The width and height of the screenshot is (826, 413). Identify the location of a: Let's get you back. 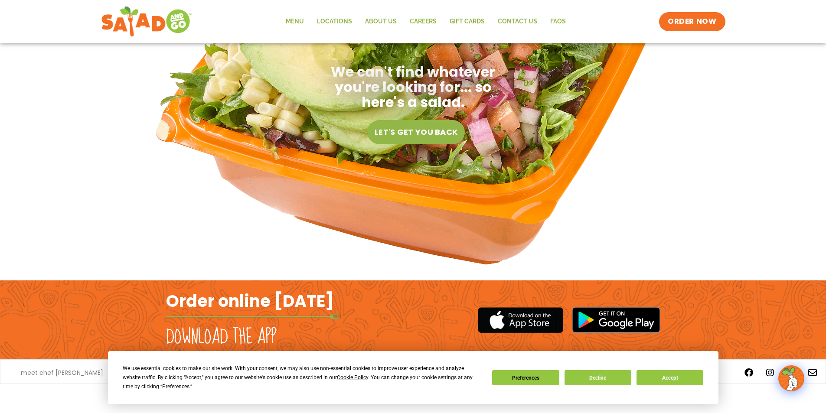
(416, 132).